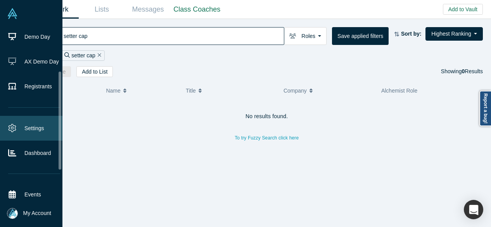  What do you see at coordinates (173, 36) in the screenshot?
I see `input: Search by name, title, company, summary, expertise, investment criteria or topics of focus` at bounding box center [173, 36].